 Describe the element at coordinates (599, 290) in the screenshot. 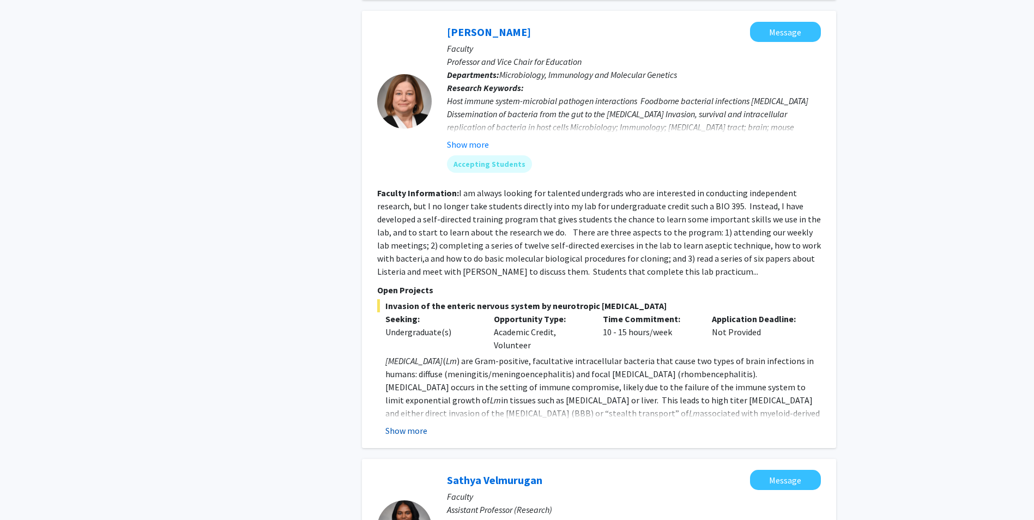

I see `p: Open Projects` at that location.